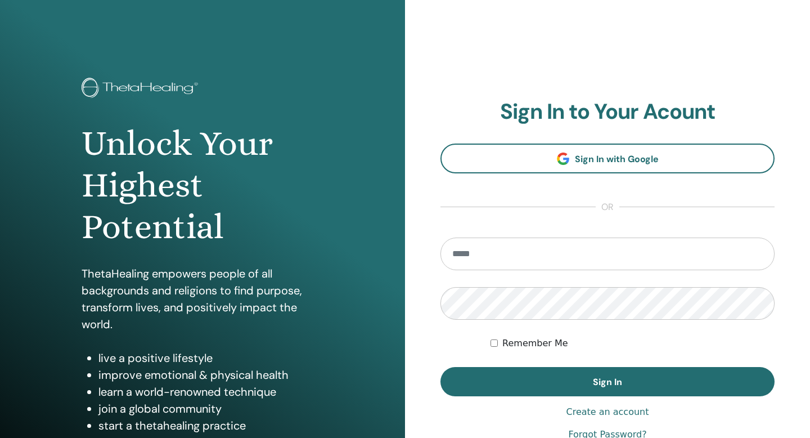  I want to click on h2: Sign In to Your Acount, so click(607, 112).